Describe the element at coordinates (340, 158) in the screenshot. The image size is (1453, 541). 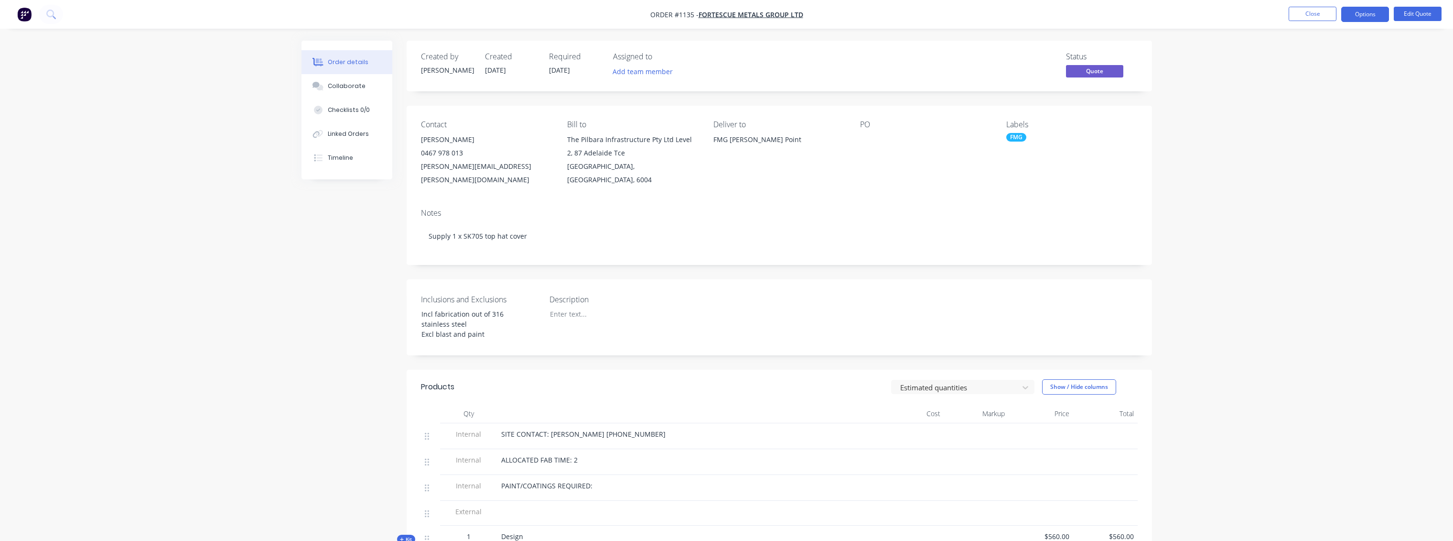
I see `div: Timeline` at that location.